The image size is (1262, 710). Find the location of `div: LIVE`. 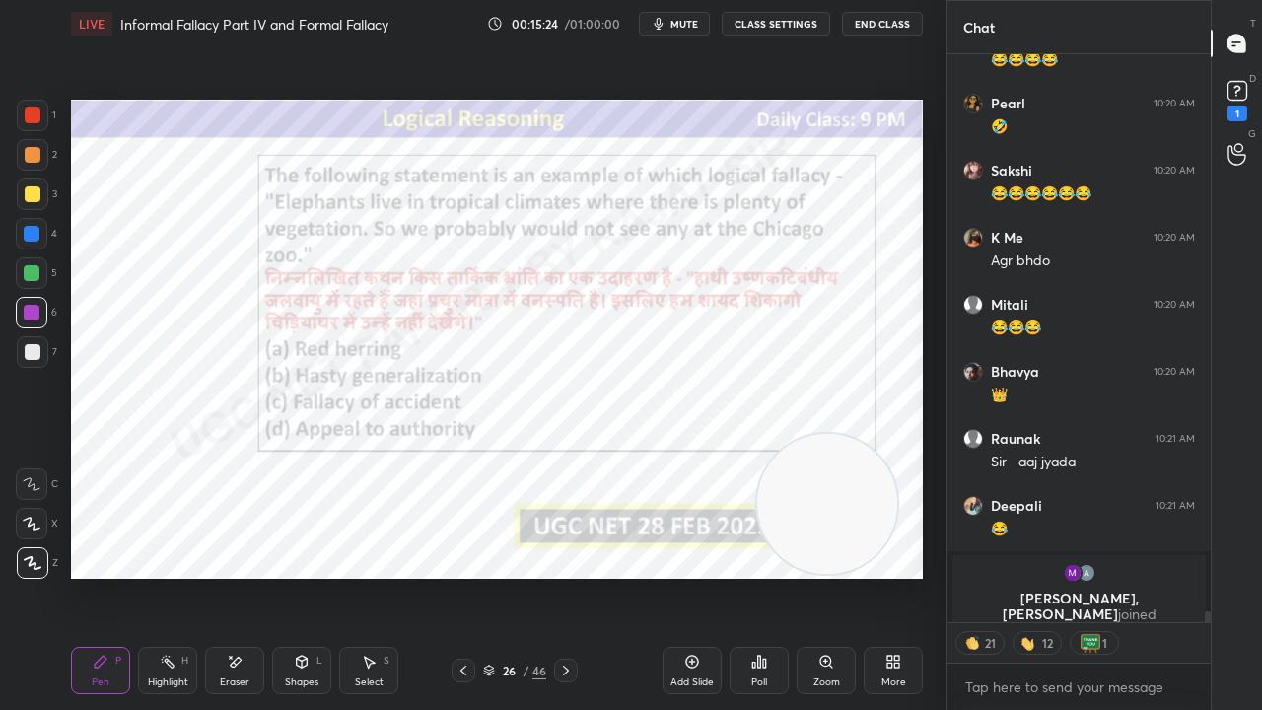

div: LIVE is located at coordinates (92, 24).